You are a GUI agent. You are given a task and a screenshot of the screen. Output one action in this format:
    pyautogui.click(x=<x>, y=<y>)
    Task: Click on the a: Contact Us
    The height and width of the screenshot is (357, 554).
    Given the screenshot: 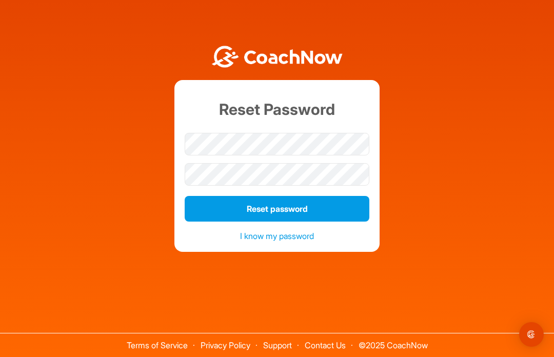 What is the action you would take?
    pyautogui.click(x=325, y=345)
    